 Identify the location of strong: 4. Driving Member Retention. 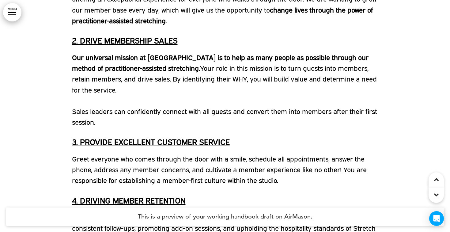
(129, 200).